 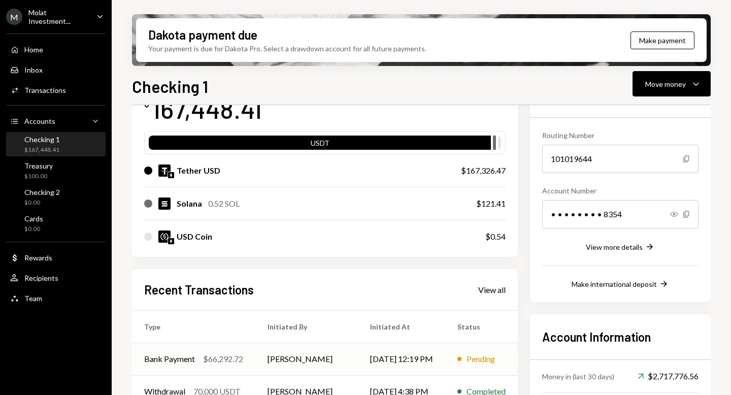 I want to click on a: Team, so click(x=56, y=298).